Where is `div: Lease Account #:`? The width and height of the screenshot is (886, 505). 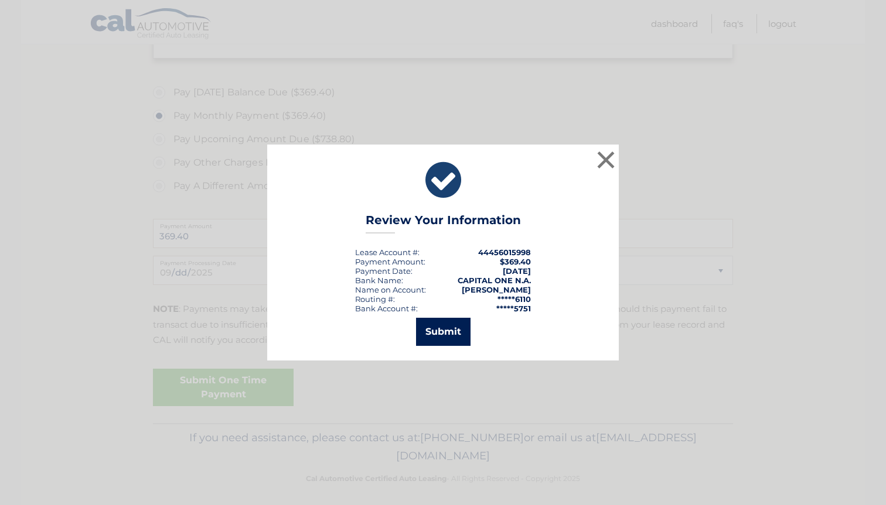 div: Lease Account #: is located at coordinates (387, 252).